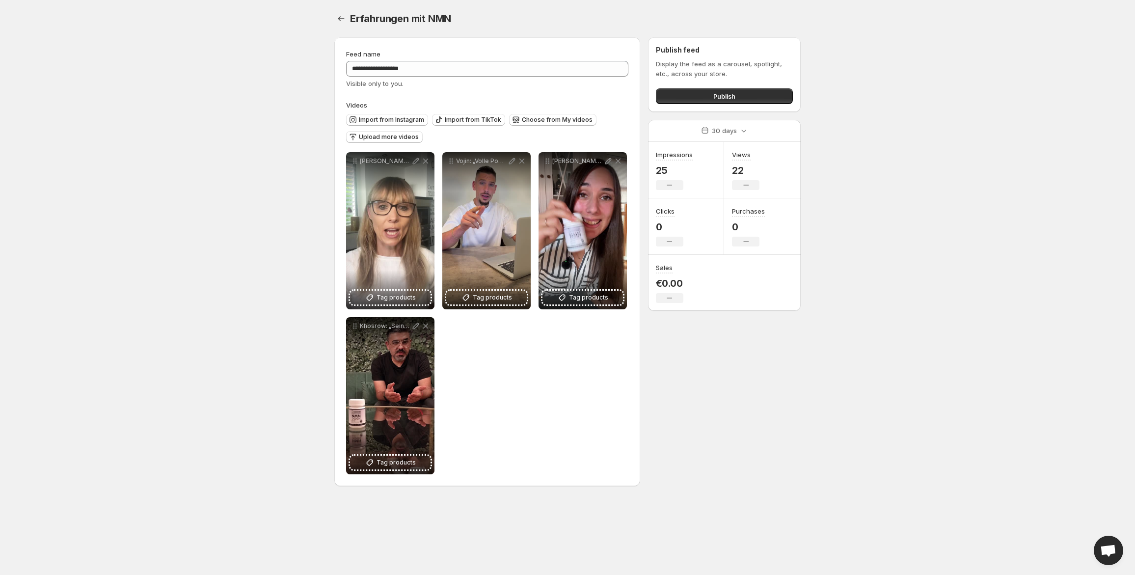 Image resolution: width=1135 pixels, height=575 pixels. Describe the element at coordinates (724, 50) in the screenshot. I see `h2: Publish feed` at that location.